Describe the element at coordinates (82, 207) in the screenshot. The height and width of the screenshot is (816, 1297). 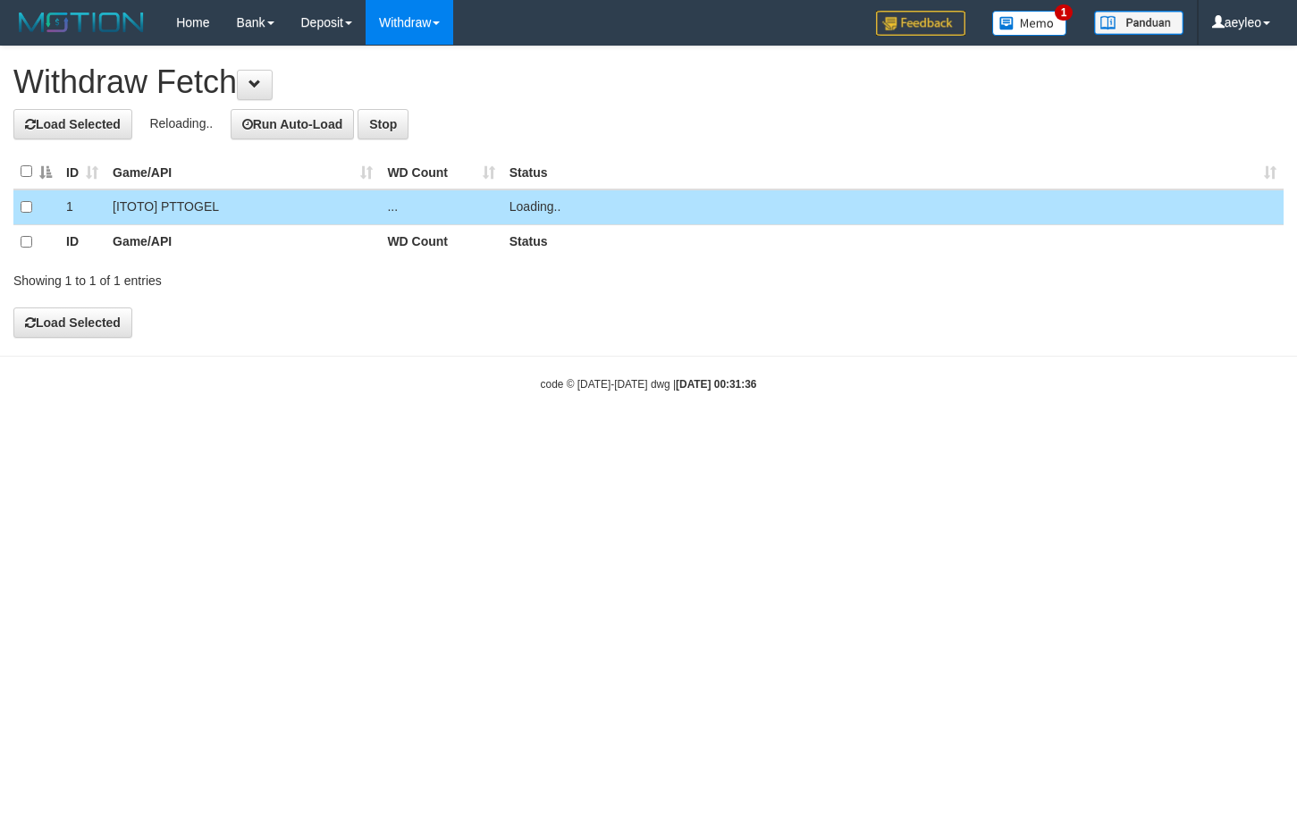
I see `td: 1` at that location.